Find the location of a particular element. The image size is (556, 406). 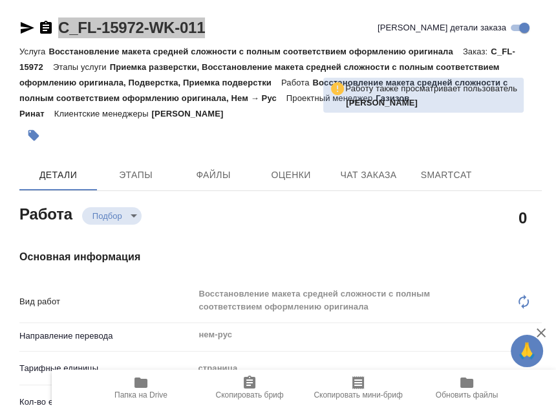

p: Услуга is located at coordinates (34, 51).